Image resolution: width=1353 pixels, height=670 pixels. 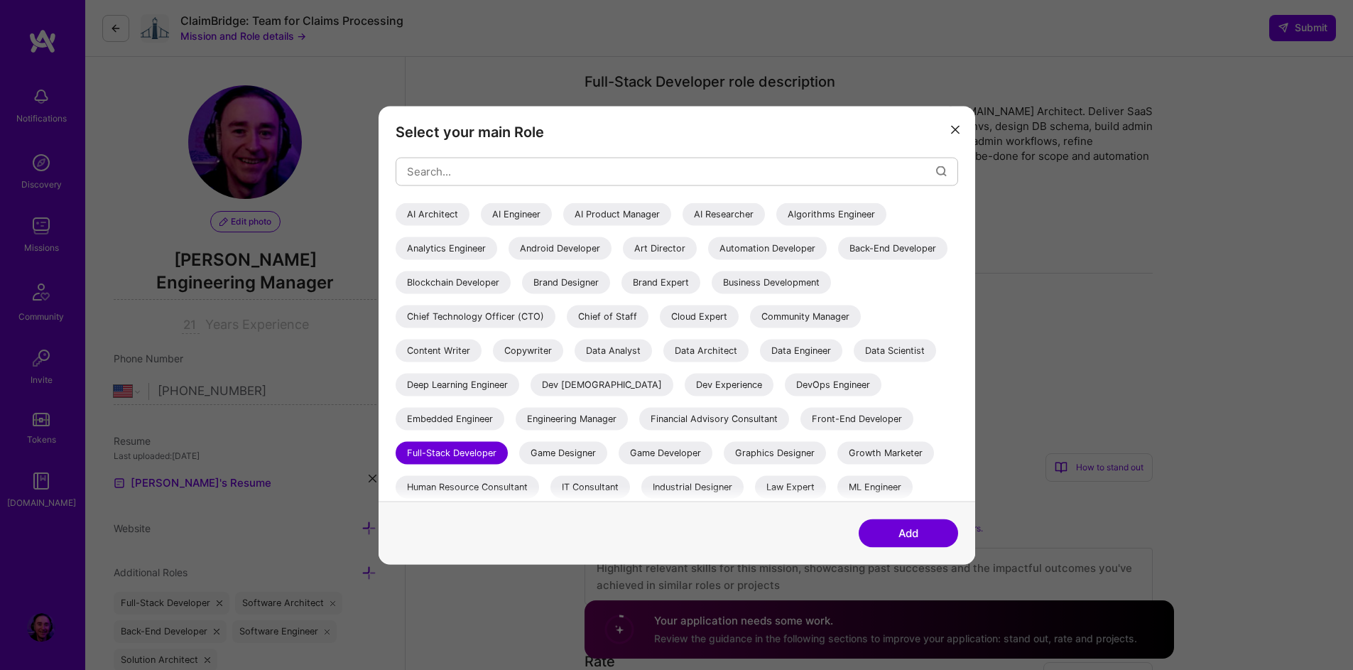 I want to click on div: Blockchain Developer, so click(x=453, y=282).